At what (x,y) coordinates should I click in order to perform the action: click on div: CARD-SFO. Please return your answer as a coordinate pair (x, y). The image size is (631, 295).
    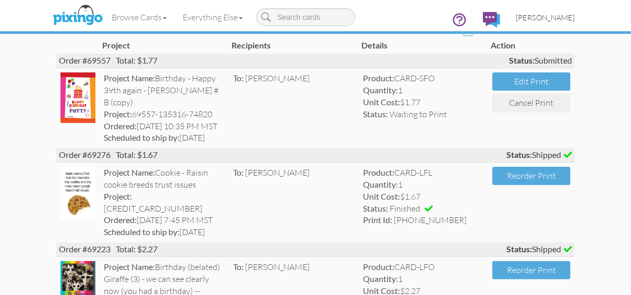
    Looking at the image, I should click on (423, 78).